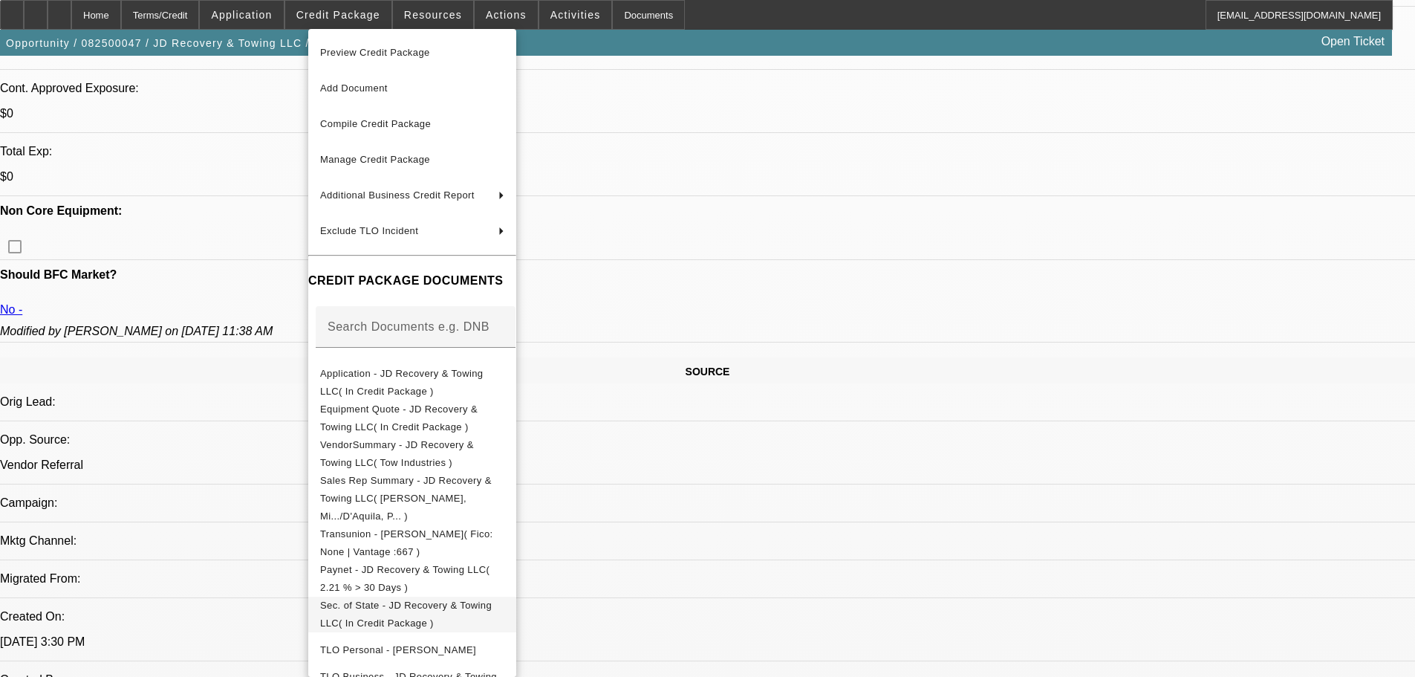 This screenshot has height=677, width=1415. Describe the element at coordinates (375, 123) in the screenshot. I see `span: Compile Credit Package` at that location.